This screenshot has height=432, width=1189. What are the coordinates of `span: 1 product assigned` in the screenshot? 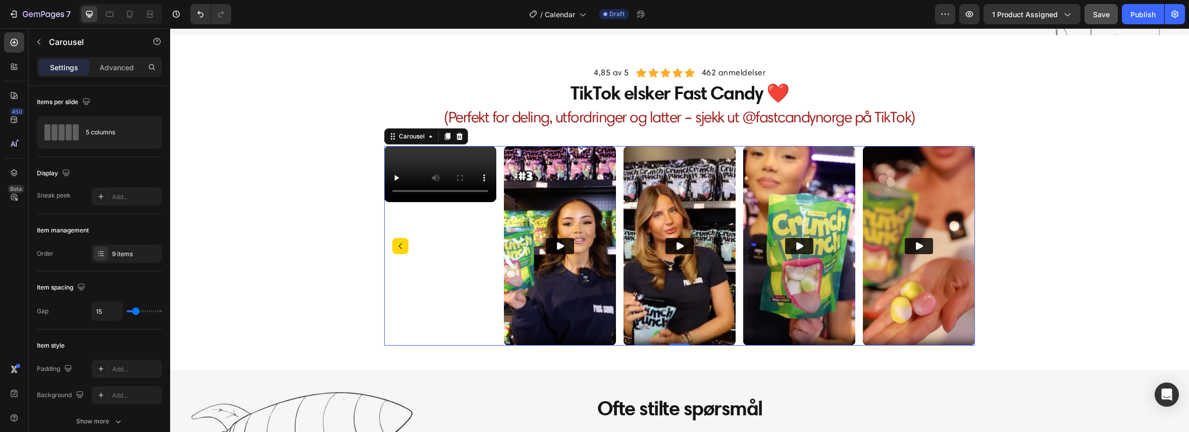 It's located at (1025, 14).